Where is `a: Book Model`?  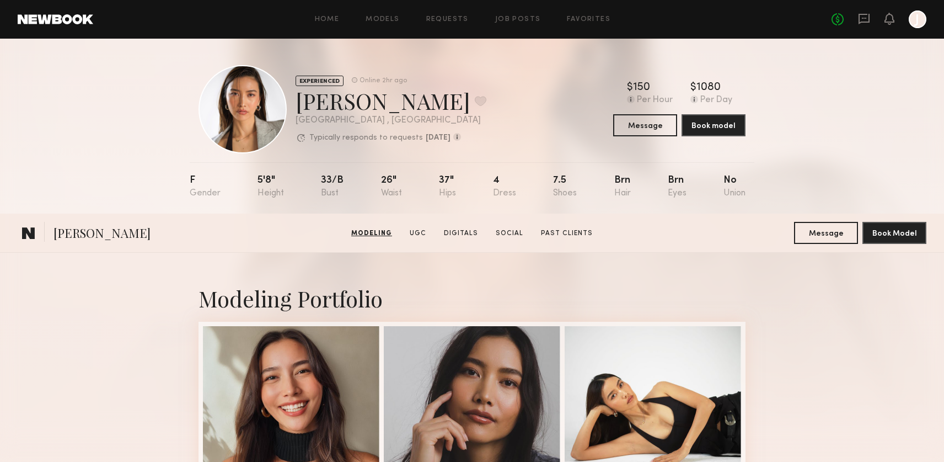
a: Book Model is located at coordinates (895, 232).